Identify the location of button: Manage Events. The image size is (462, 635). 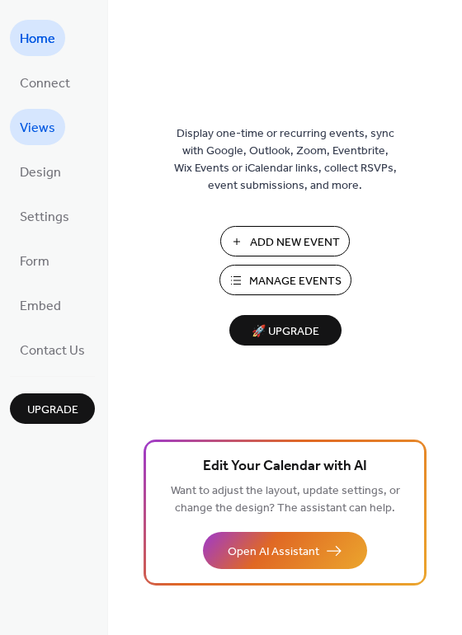
(285, 280).